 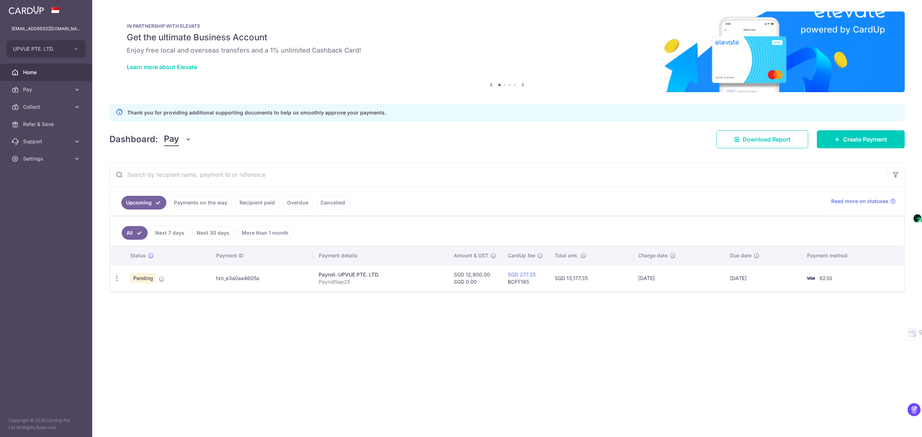 I want to click on span: Pending, so click(x=143, y=278).